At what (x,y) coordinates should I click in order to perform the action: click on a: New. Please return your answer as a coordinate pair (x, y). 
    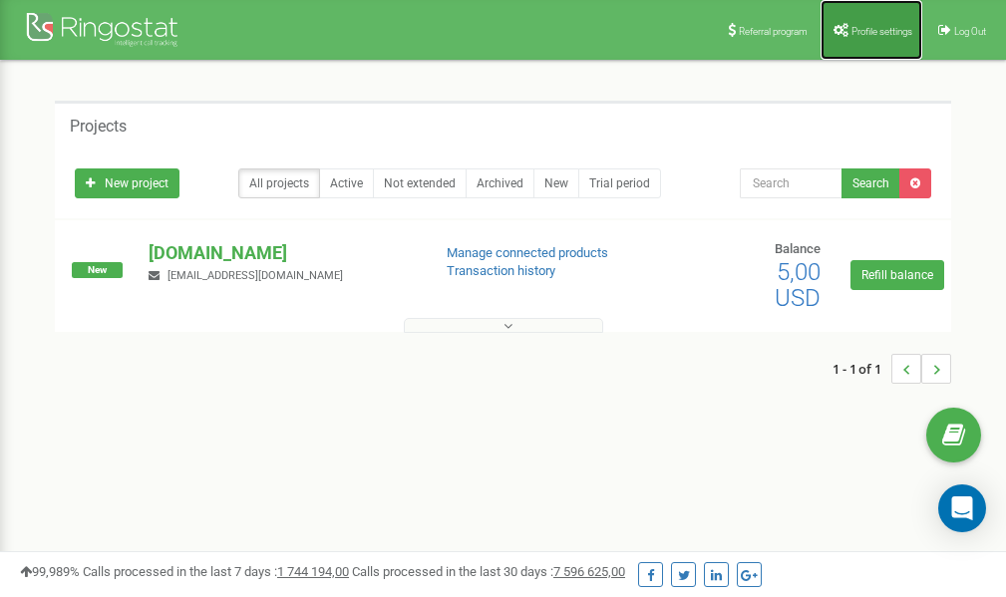
    Looking at the image, I should click on (556, 183).